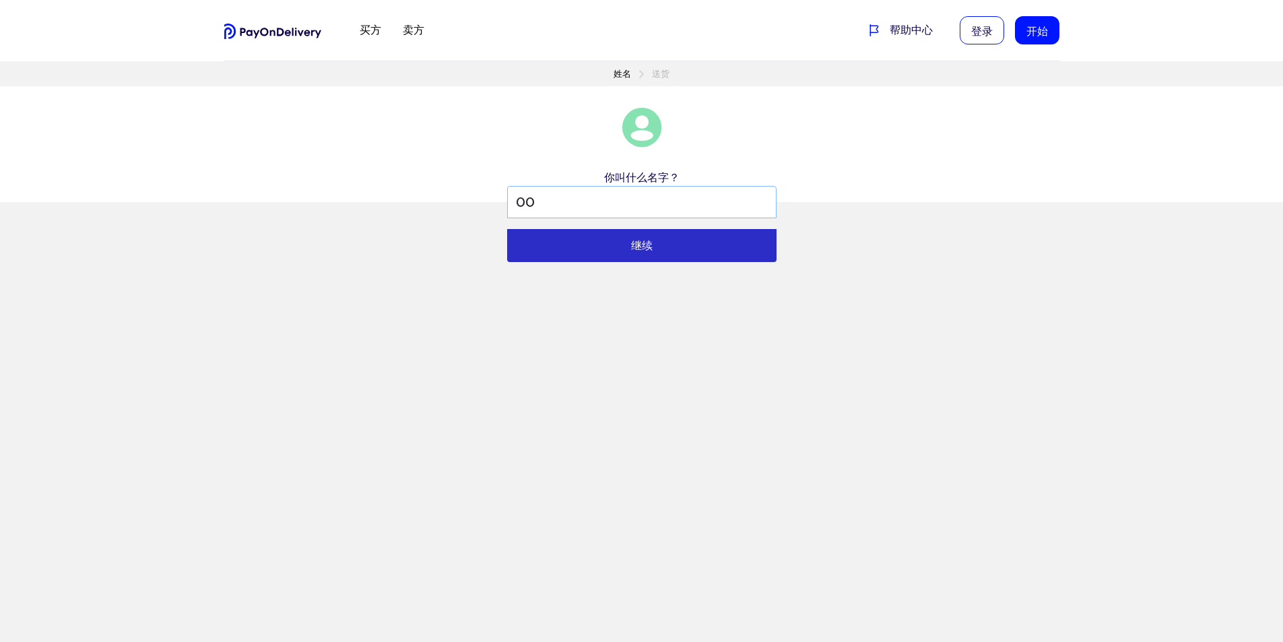  Describe the element at coordinates (370, 30) in the screenshot. I see `font: 买方` at that location.